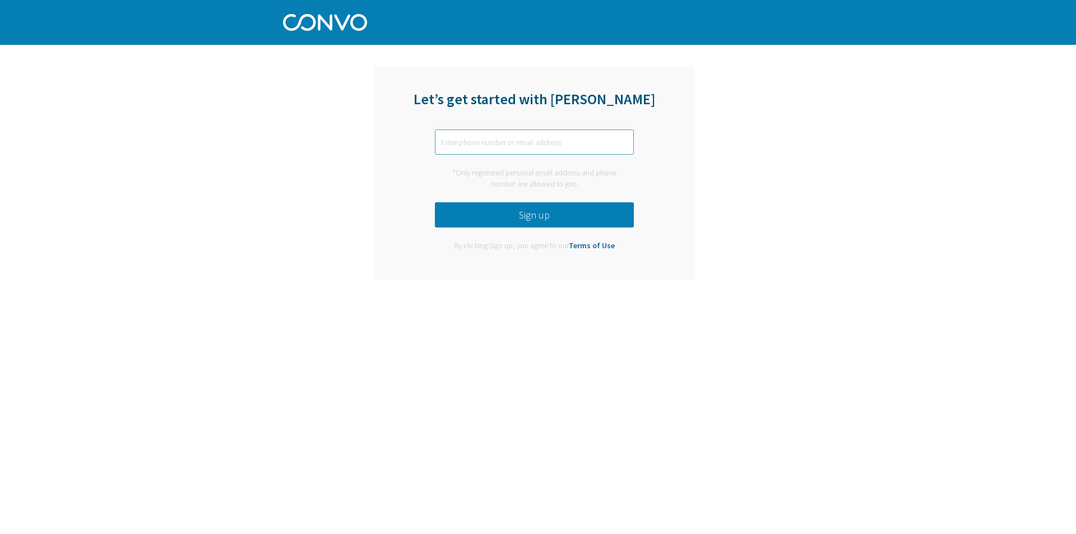 This screenshot has height=534, width=1076. I want to click on button: Sign up, so click(534, 215).